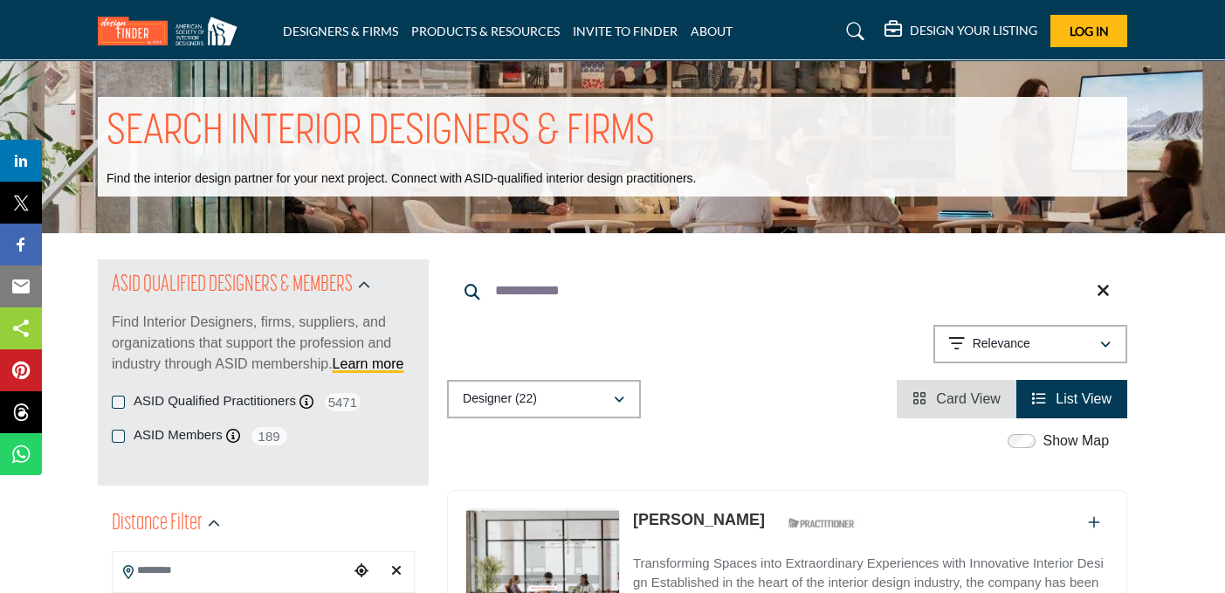  Describe the element at coordinates (1030, 344) in the screenshot. I see `button: Relevance` at that location.